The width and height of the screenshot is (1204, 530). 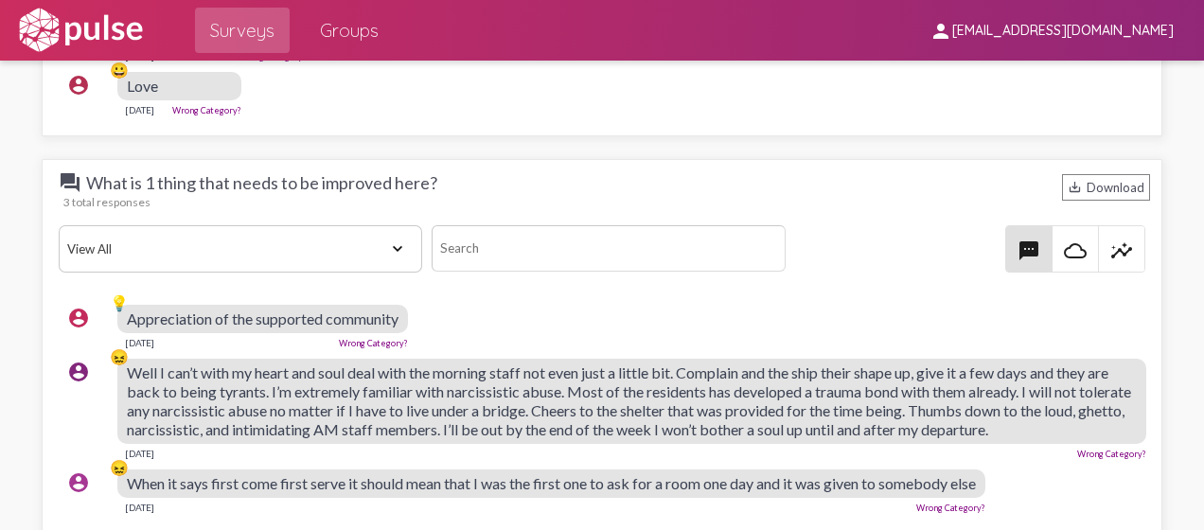 I want to click on mat-icon: Download, so click(x=1075, y=187).